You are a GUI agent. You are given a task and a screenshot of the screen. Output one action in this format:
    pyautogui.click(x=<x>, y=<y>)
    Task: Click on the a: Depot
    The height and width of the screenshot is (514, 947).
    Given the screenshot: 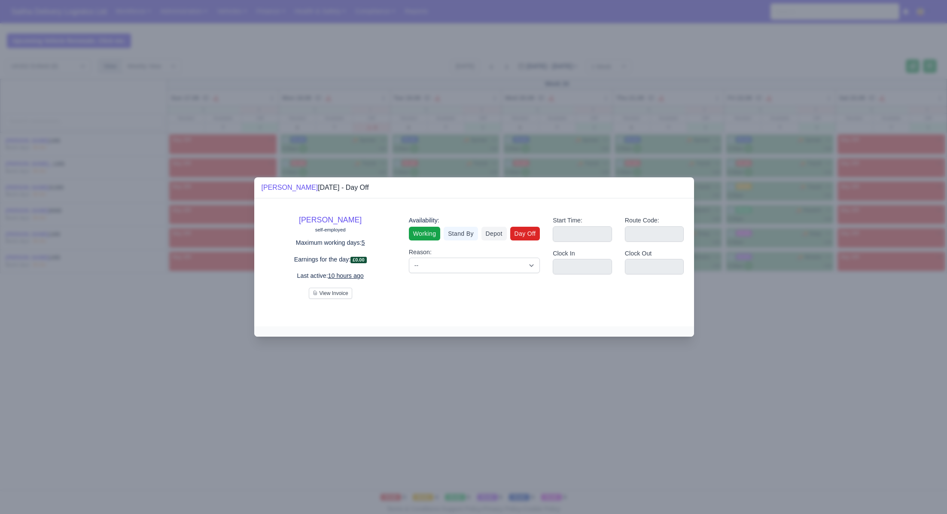 What is the action you would take?
    pyautogui.click(x=494, y=234)
    